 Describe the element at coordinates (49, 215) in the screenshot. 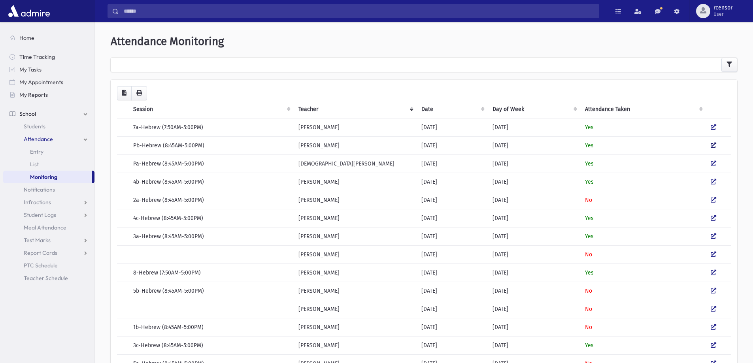

I see `a: Student Logs` at that location.